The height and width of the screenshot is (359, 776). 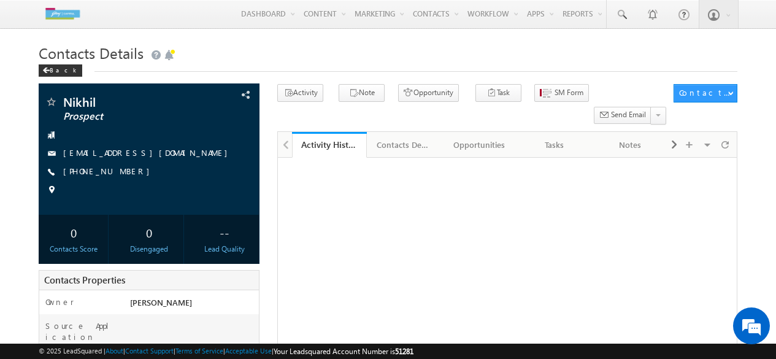 What do you see at coordinates (63, 69) in the screenshot?
I see `a: Back` at bounding box center [63, 69].